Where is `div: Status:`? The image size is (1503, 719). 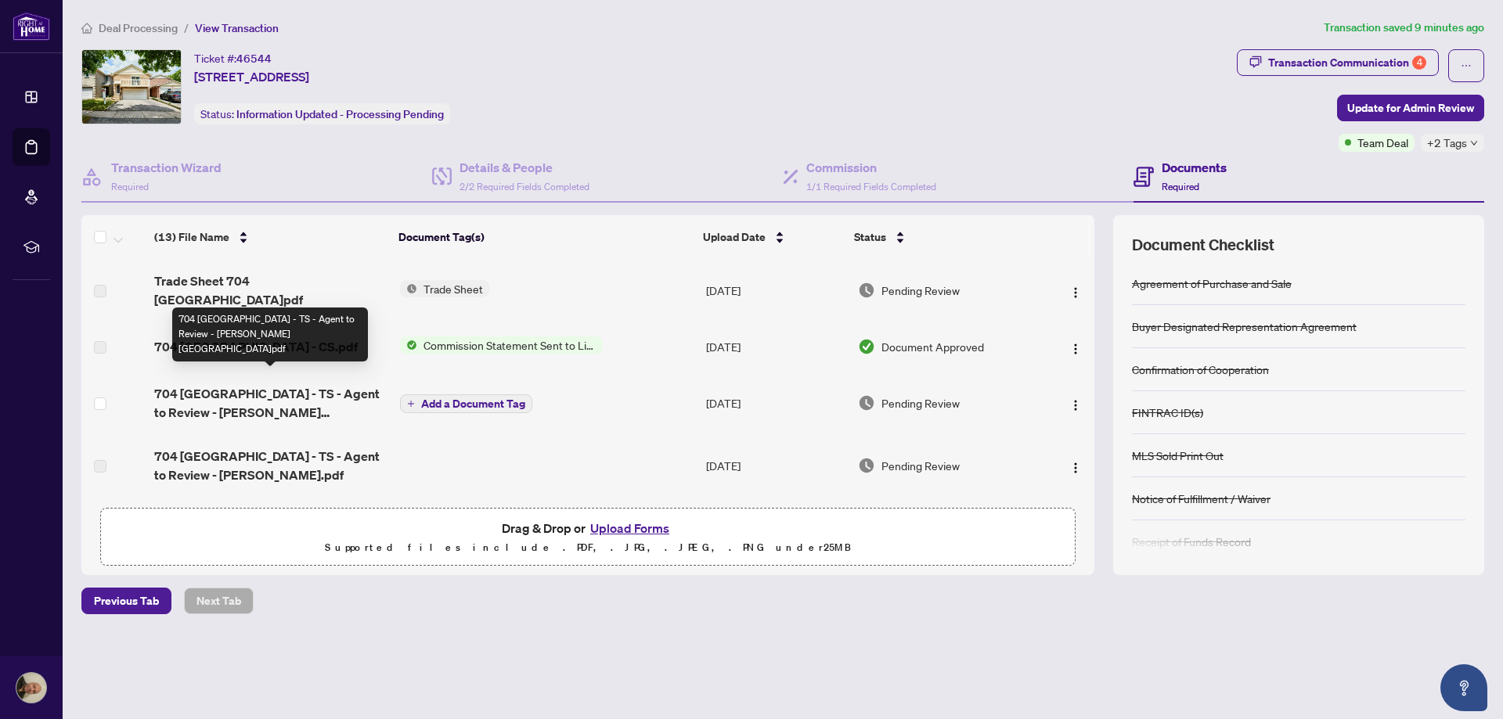 div: Status: is located at coordinates (322, 113).